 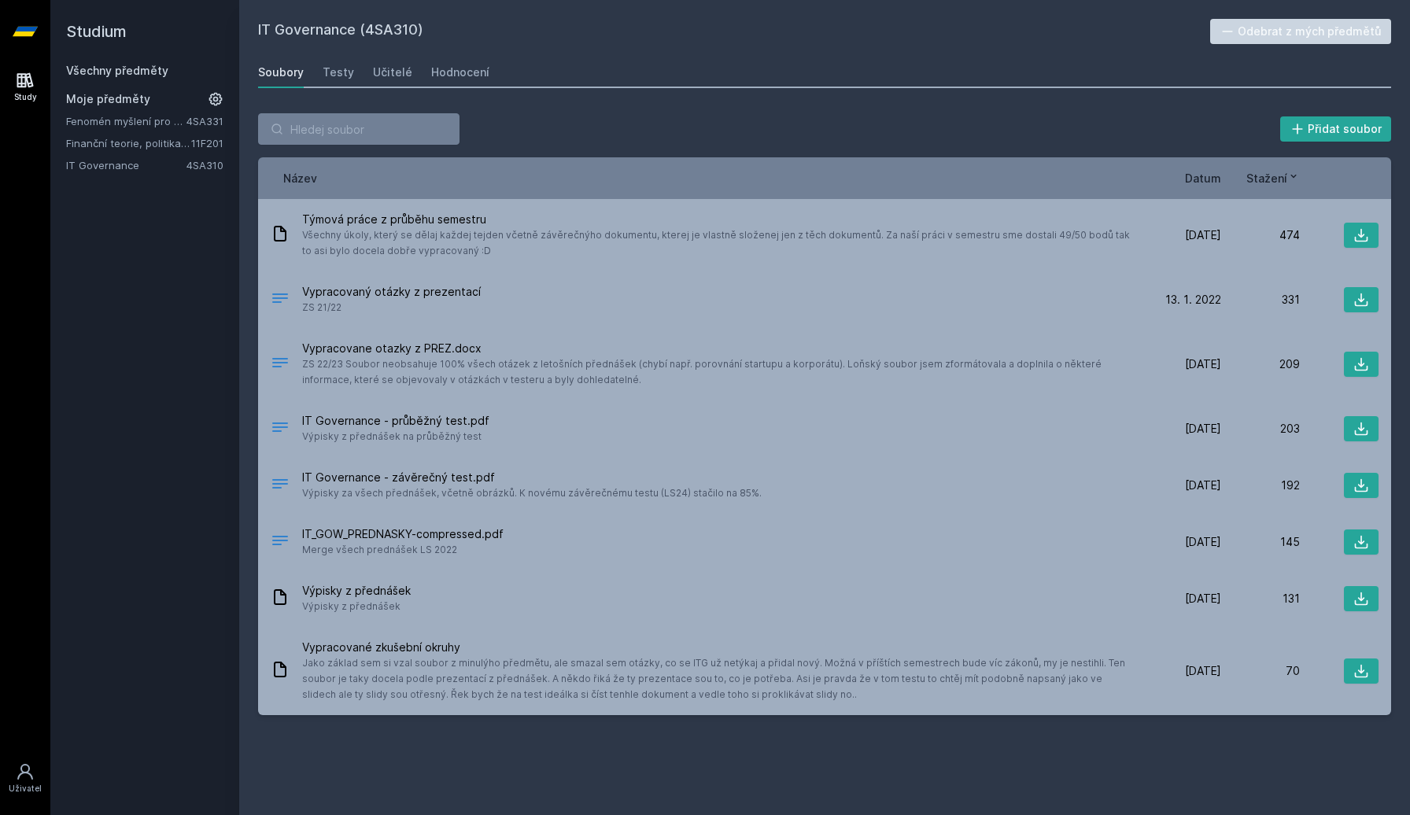 What do you see at coordinates (338, 72) in the screenshot?
I see `div: Testy` at bounding box center [338, 72].